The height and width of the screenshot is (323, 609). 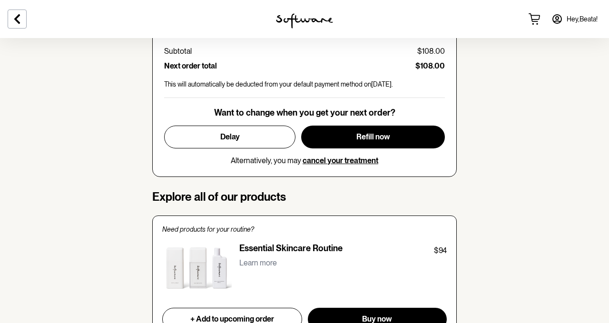 What do you see at coordinates (373, 136) in the screenshot?
I see `span: Refill now` at bounding box center [373, 136].